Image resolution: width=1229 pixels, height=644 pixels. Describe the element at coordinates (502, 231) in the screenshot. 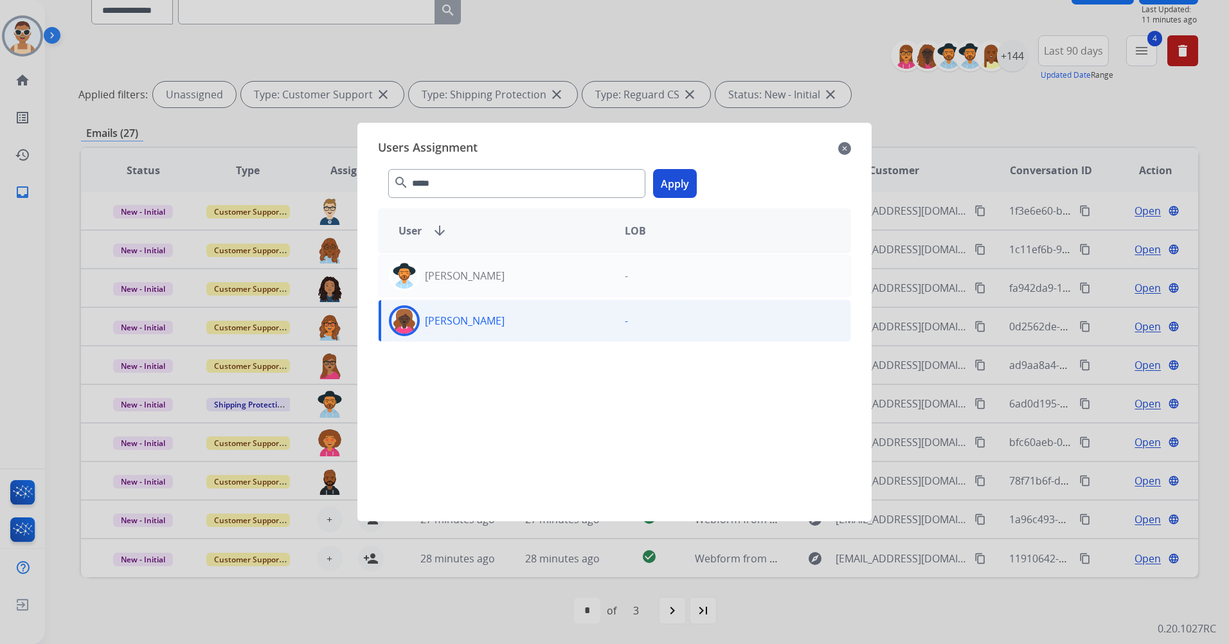

I see `div: User` at that location.